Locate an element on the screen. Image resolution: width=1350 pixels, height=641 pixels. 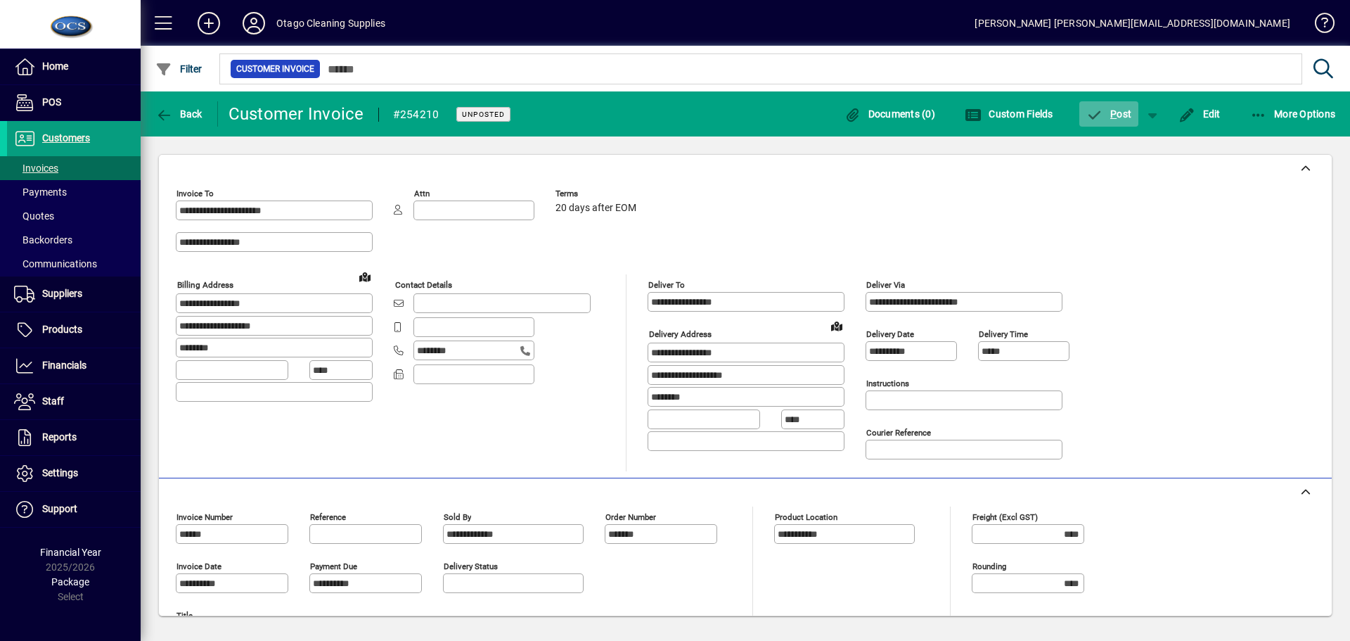
span: Financial Year is located at coordinates (70, 552).